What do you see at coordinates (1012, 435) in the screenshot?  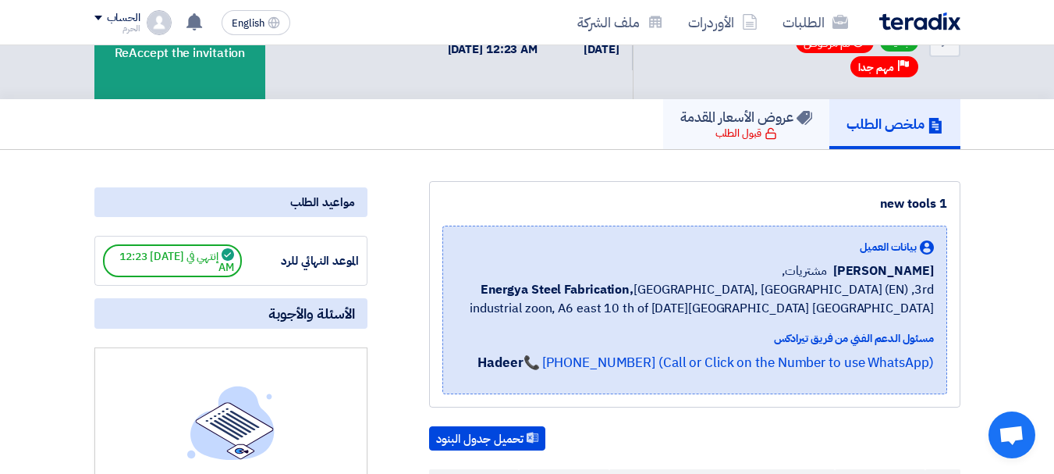 I see `a: Open chat` at bounding box center [1012, 435].